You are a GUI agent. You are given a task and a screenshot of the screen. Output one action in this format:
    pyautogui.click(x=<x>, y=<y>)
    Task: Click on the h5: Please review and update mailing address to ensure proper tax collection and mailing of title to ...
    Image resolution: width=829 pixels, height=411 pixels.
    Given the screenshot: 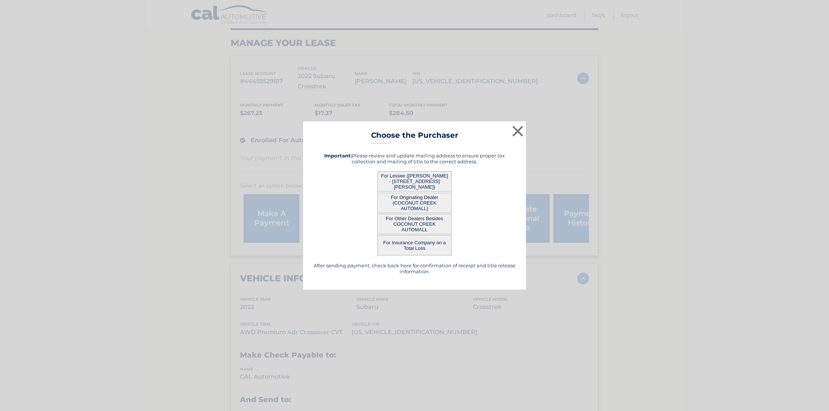 What is the action you would take?
    pyautogui.click(x=415, y=159)
    